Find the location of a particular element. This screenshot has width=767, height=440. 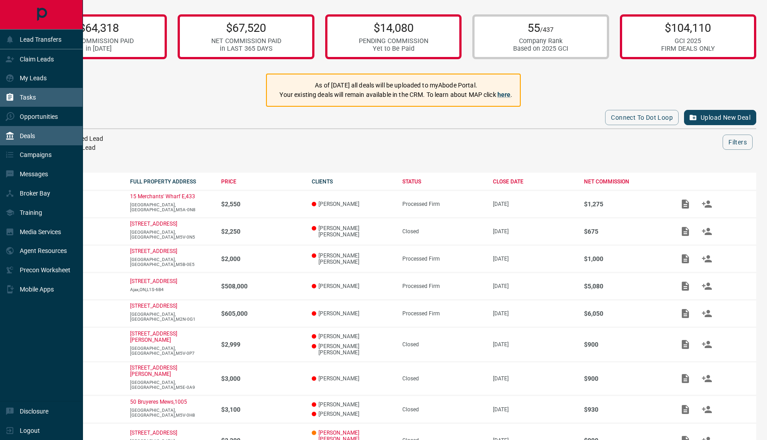

p: $2,999 is located at coordinates (262, 344).